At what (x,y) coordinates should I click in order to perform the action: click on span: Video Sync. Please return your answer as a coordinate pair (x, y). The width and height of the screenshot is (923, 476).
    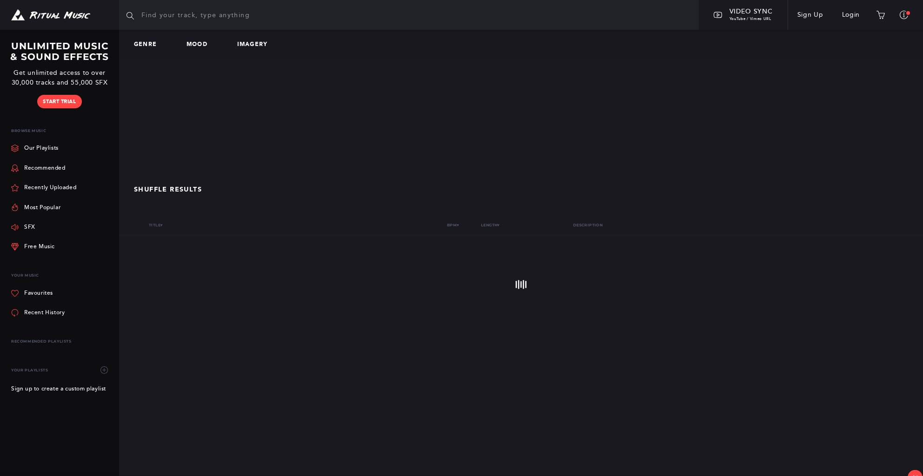
    Looking at the image, I should click on (751, 11).